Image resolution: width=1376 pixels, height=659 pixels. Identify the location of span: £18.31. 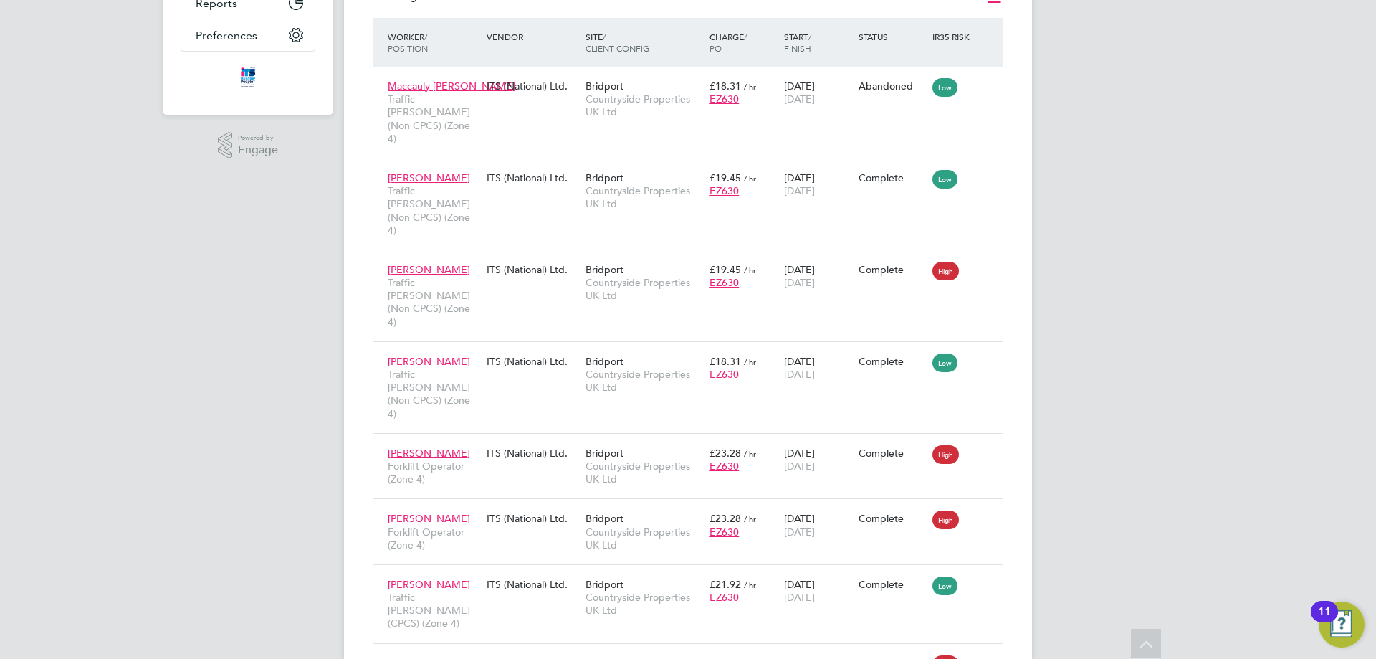
(725, 86).